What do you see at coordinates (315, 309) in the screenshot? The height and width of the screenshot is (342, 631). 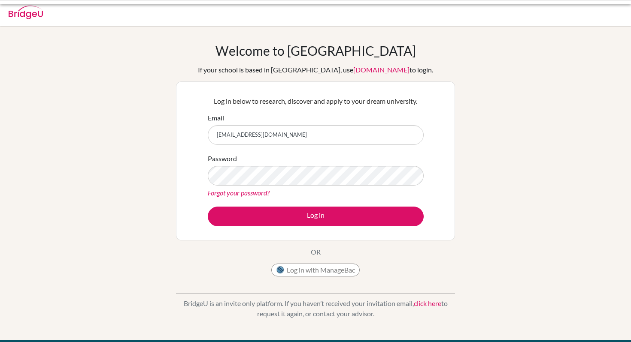 I see `p: BridgeU is an invite only platform. If you haven’t received your invitation email, to request it ...` at bounding box center [315, 309].